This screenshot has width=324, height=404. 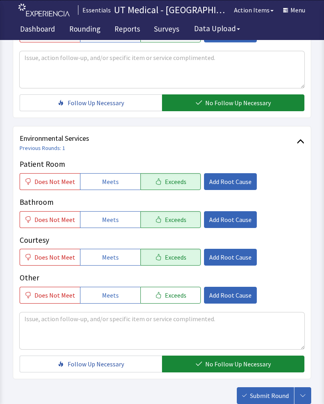 I want to click on a: Dashboard, so click(x=38, y=30).